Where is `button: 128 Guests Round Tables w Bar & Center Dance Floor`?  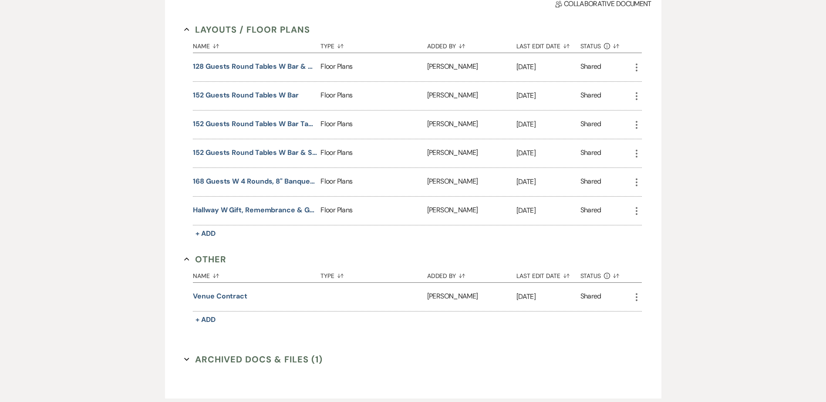 button: 128 Guests Round Tables w Bar & Center Dance Floor is located at coordinates (255, 67).